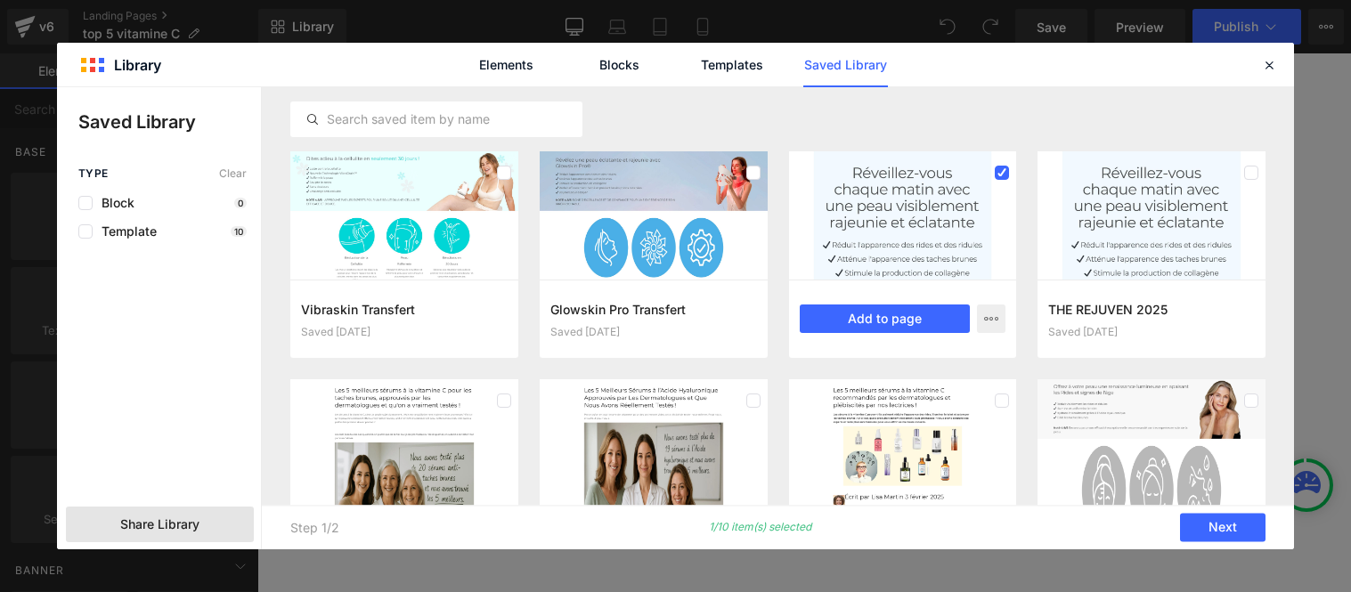  What do you see at coordinates (314, 527) in the screenshot?
I see `p: Step 1/2` at bounding box center [314, 527].